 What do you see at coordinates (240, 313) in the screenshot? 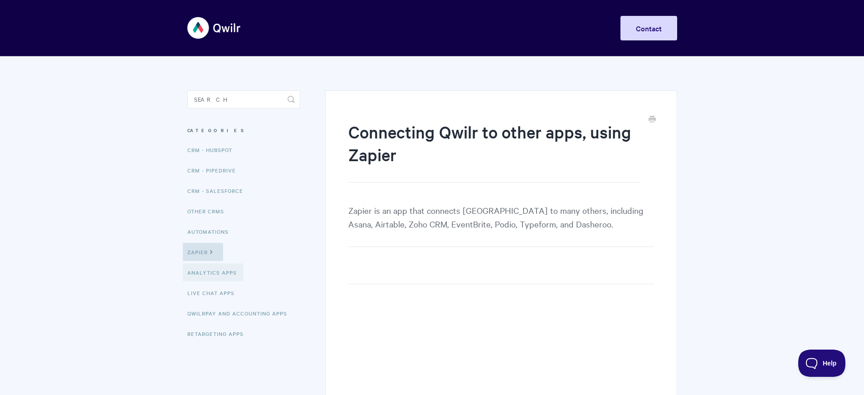
I see `a: QwilrPay and Accounting Apps` at bounding box center [240, 313].